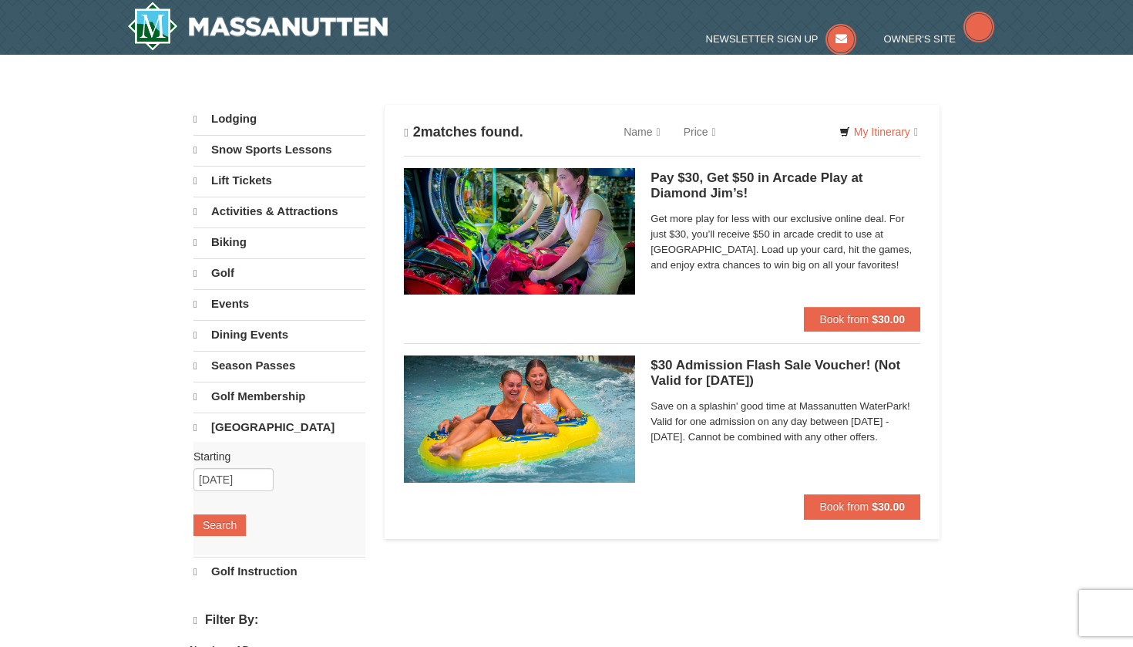 This screenshot has width=1133, height=647. Describe the element at coordinates (279, 211) in the screenshot. I see `a: Activities & Attractions` at that location.